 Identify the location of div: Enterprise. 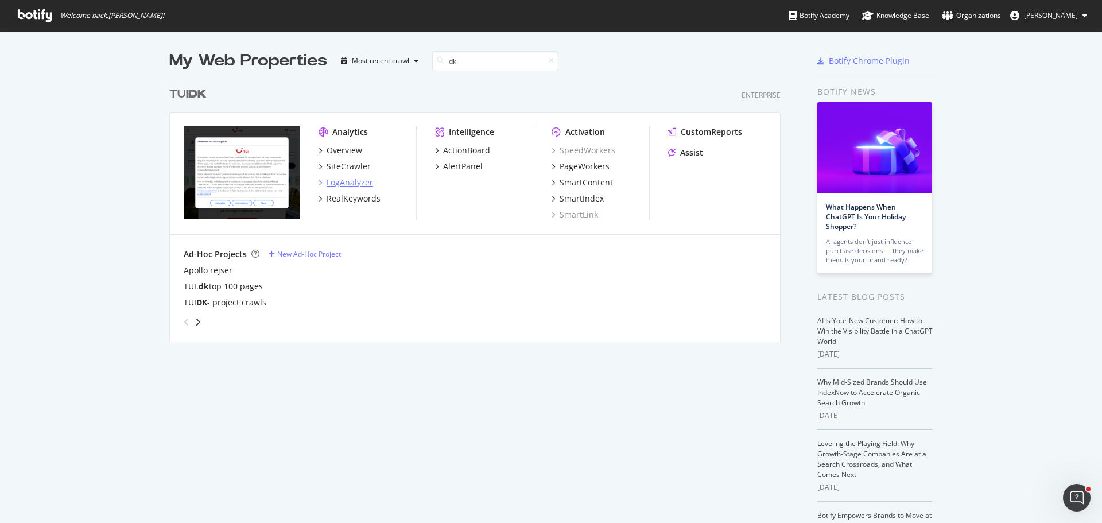
(761, 95).